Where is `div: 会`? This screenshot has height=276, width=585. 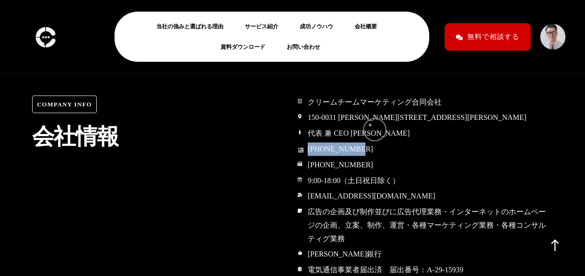
div: 会 is located at coordinates (43, 137).